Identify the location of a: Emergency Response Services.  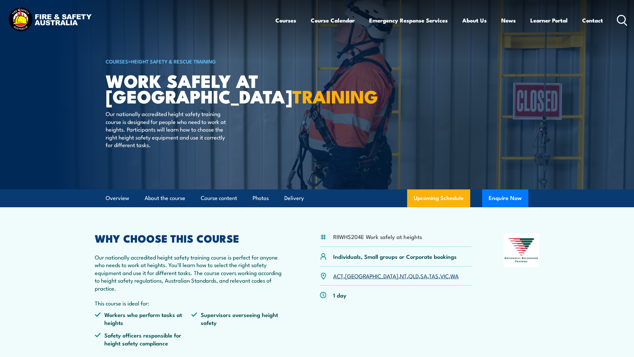
(409, 20).